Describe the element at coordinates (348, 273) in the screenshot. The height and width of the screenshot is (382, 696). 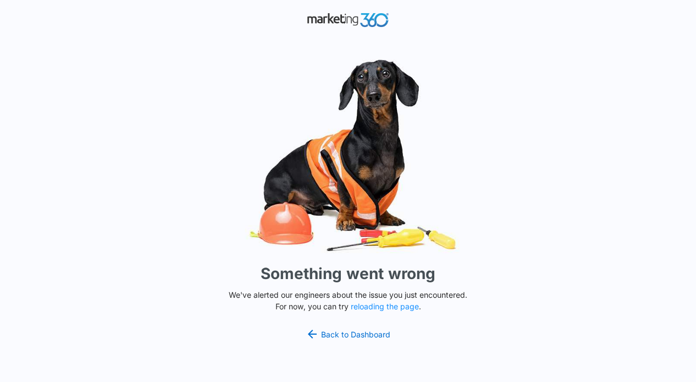
I see `h1: Something went wrong` at that location.